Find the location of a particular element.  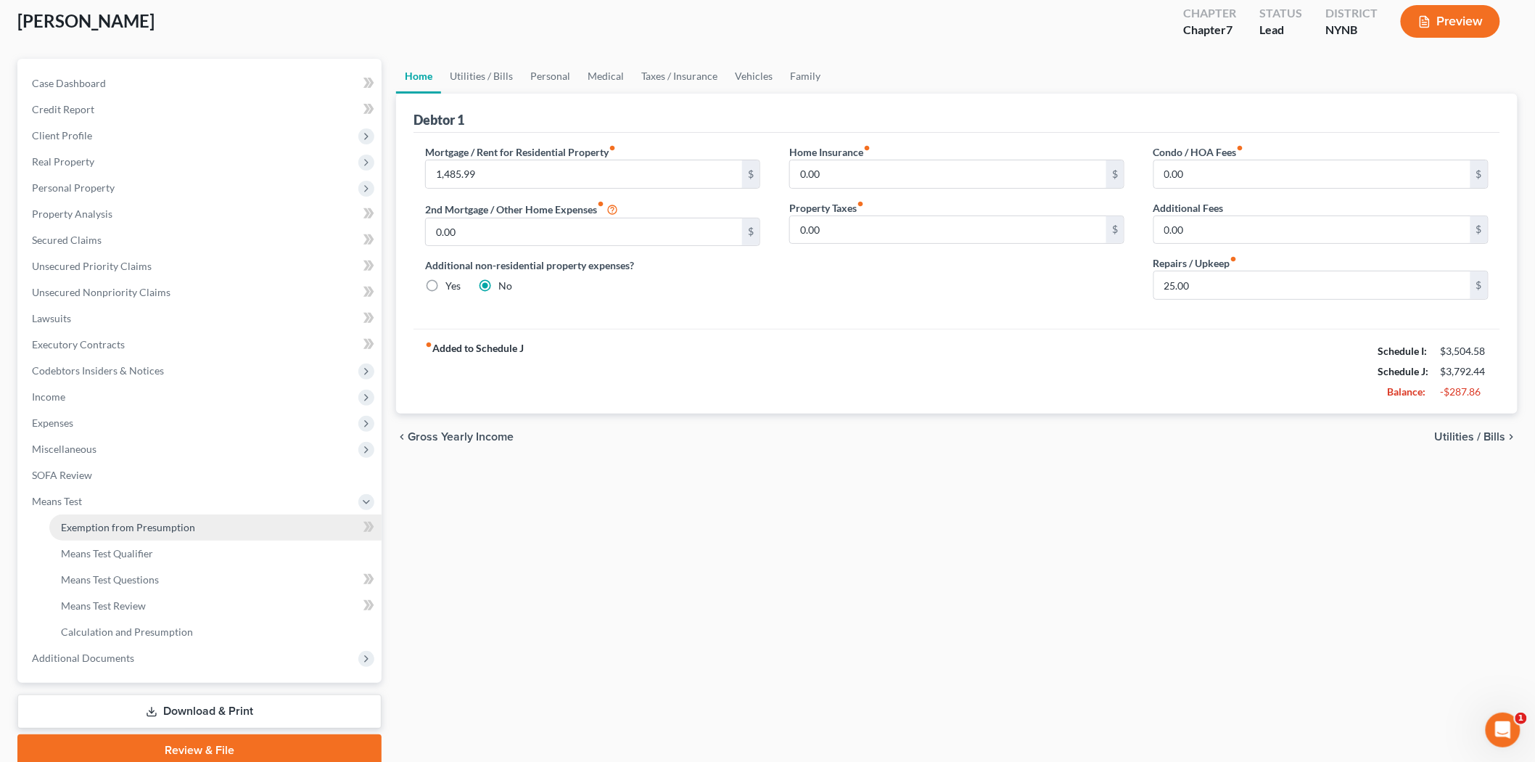

div: NYNB is located at coordinates (1351, 30).